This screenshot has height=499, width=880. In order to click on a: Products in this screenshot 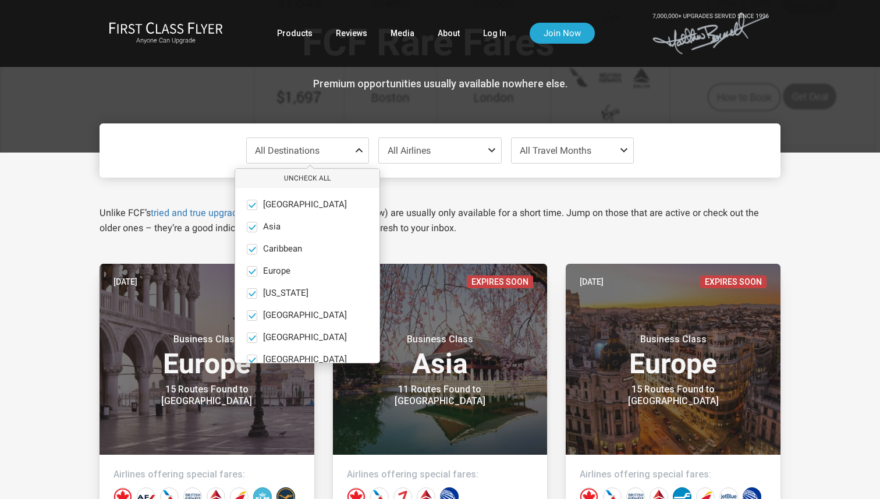, I will do `click(295, 33)`.